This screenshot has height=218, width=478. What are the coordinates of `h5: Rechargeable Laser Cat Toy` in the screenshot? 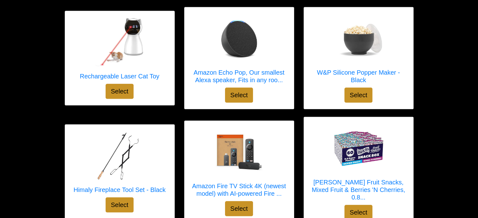 It's located at (119, 76).